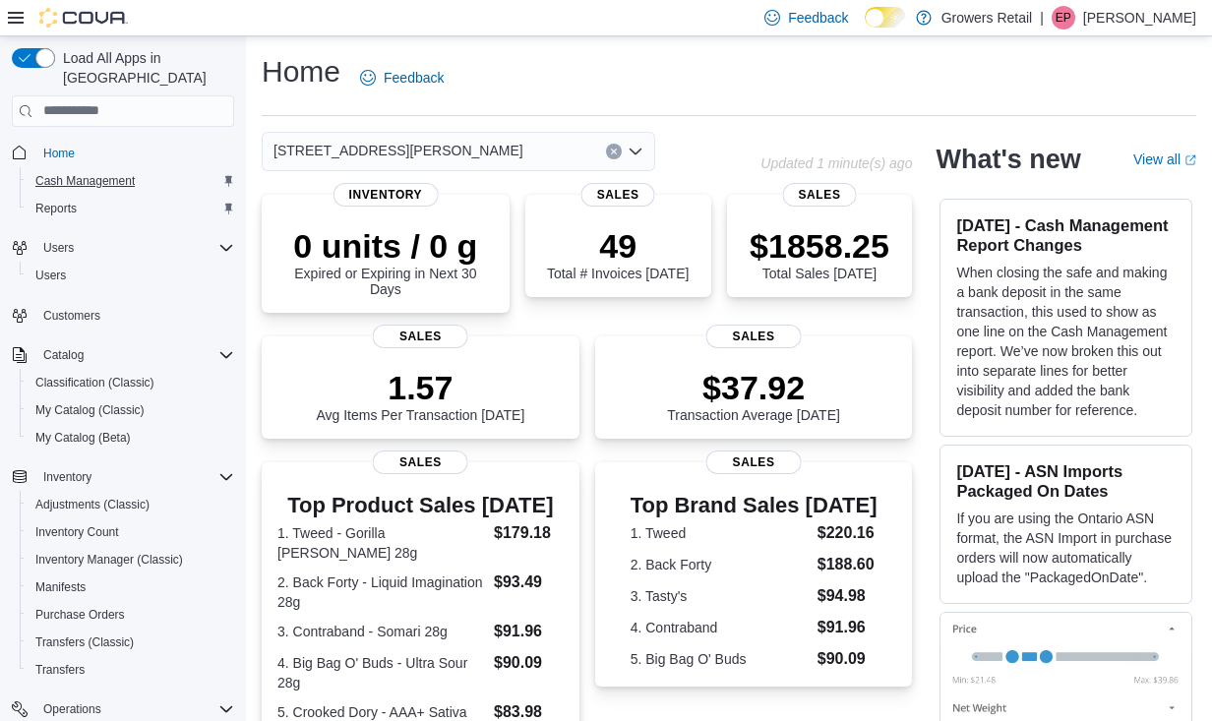 This screenshot has height=721, width=1212. What do you see at coordinates (131, 670) in the screenshot?
I see `button: Transfers` at bounding box center [131, 670].